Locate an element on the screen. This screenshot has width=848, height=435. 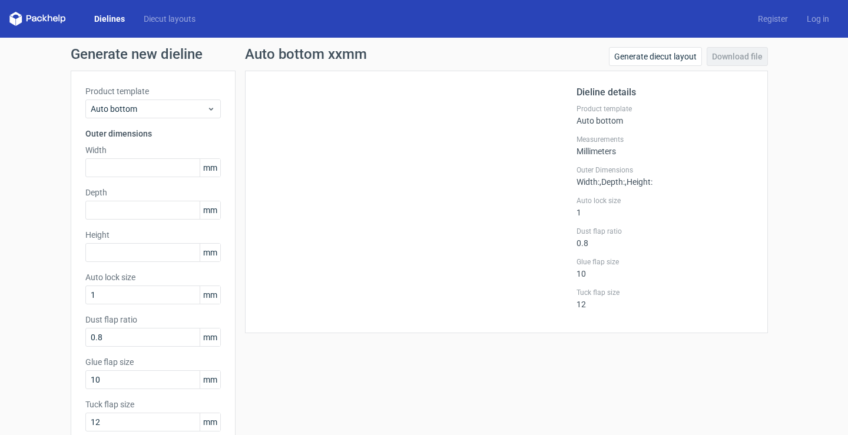
div: 0.8 is located at coordinates (665, 237).